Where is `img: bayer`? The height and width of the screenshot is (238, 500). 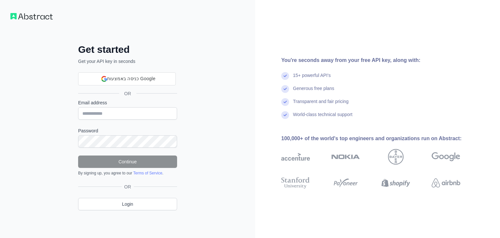
img: bayer is located at coordinates (396, 157).